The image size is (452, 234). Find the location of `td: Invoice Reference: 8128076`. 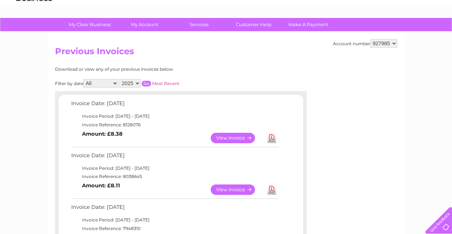

td: Invoice Reference: 8128076 is located at coordinates (174, 125).